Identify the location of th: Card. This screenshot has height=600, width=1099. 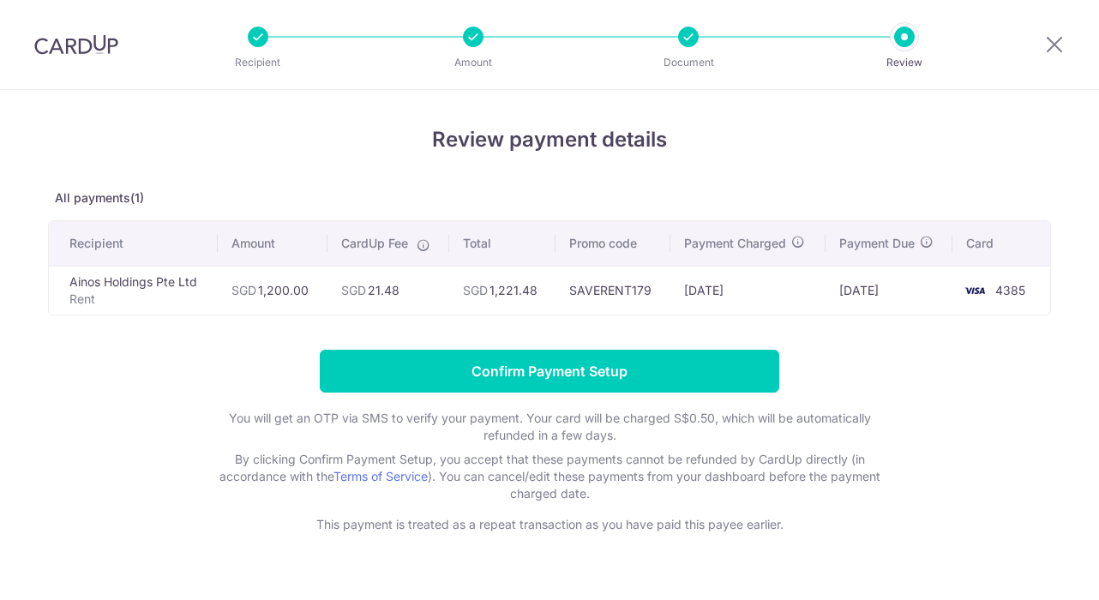
(1001, 243).